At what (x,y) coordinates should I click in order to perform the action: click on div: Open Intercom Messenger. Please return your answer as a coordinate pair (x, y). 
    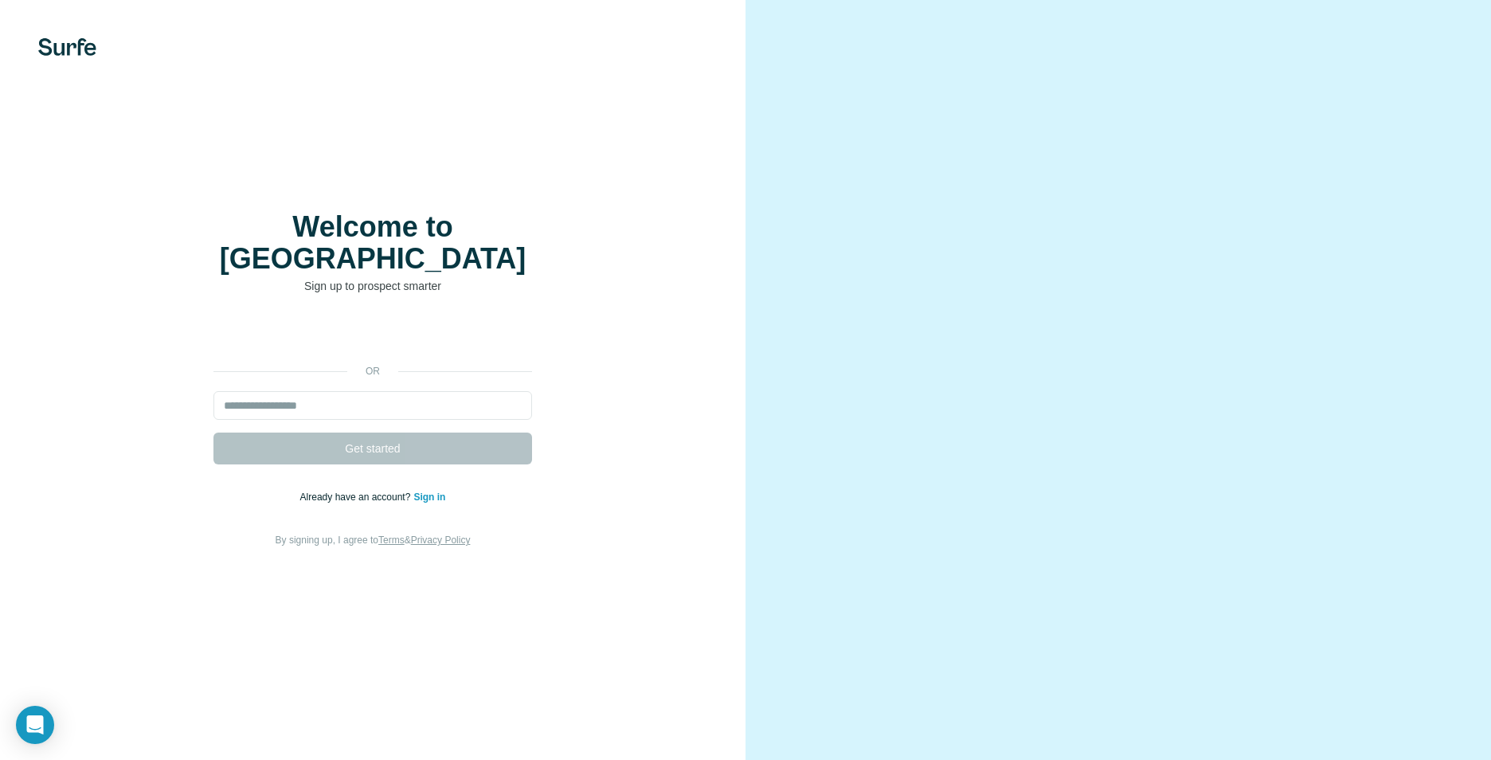
    Looking at the image, I should click on (35, 725).